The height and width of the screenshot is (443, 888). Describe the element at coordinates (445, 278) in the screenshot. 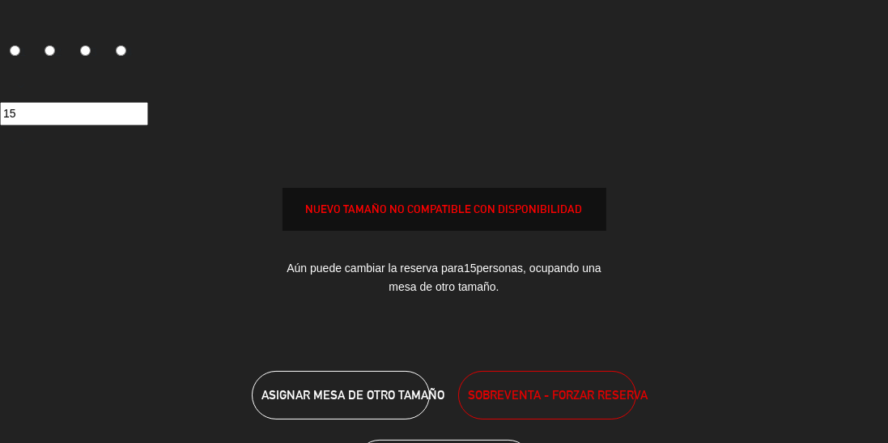

I see `div: Aún puede cambiar la reserva para personas, ocupando una mesa de otro tamaño.` at that location.